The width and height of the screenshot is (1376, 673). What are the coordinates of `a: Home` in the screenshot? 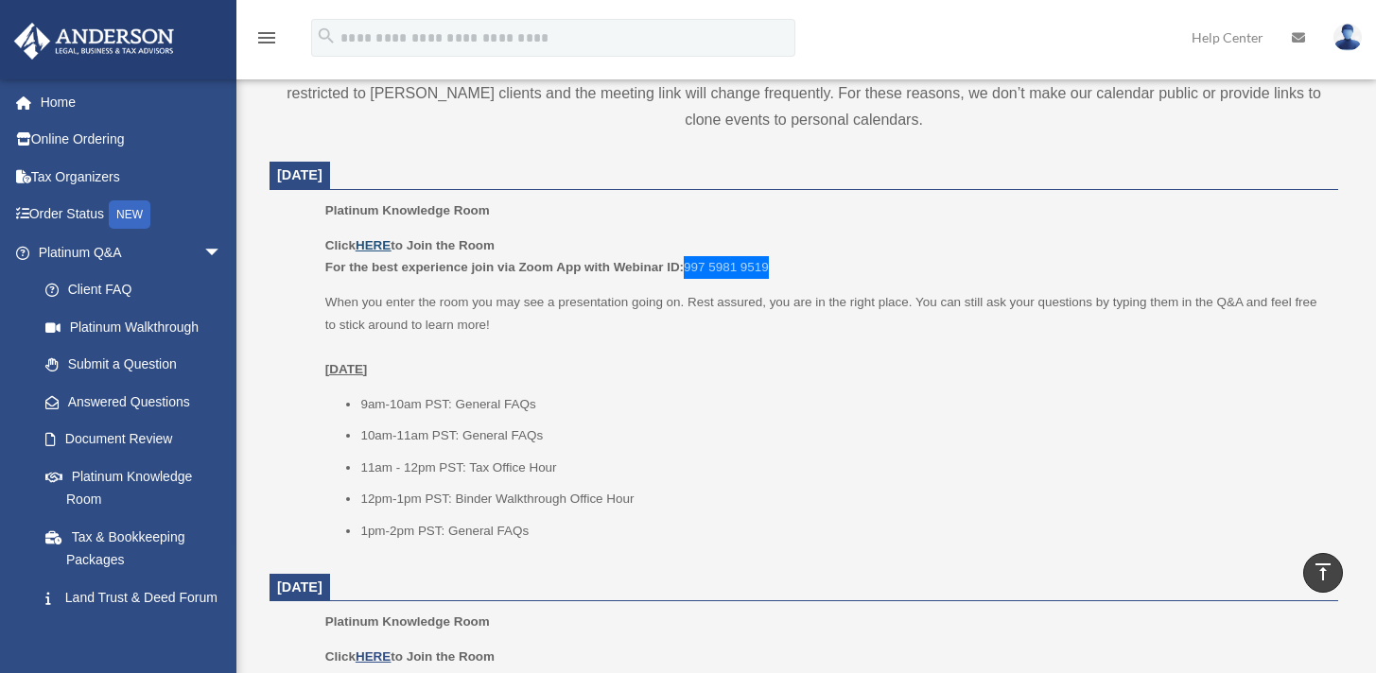 It's located at (131, 102).